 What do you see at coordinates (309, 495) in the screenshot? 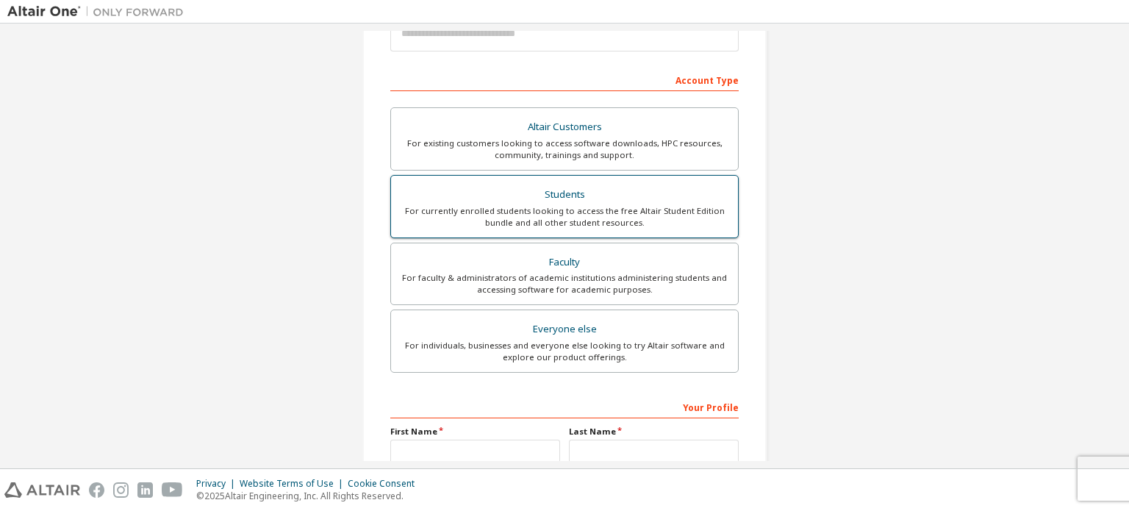
I see `p: © 2025 Altair Engineering, Inc. All Rights Reserved.` at bounding box center [309, 495].